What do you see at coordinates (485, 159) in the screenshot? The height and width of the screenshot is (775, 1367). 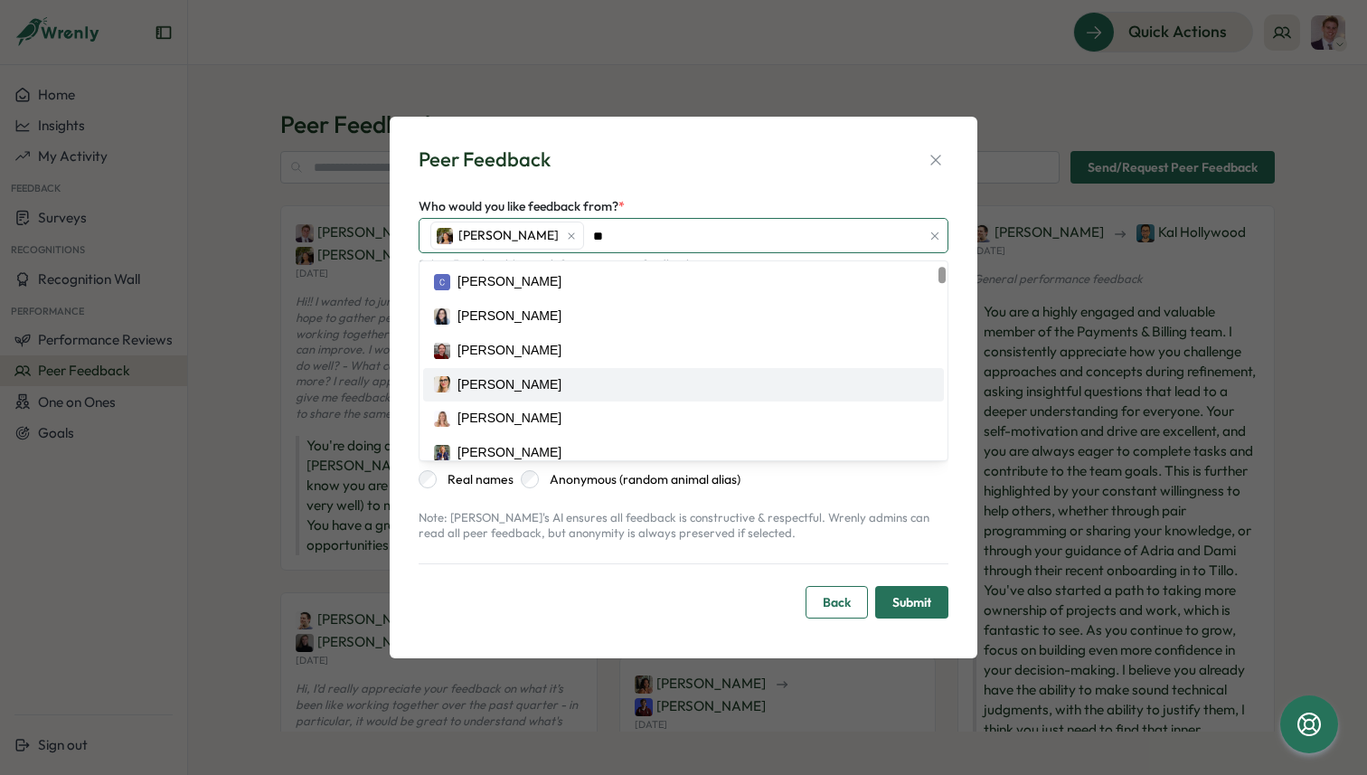 I see `div: Peer Feedback` at bounding box center [485, 159].